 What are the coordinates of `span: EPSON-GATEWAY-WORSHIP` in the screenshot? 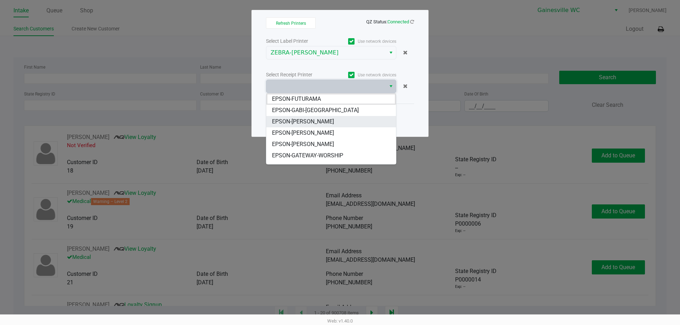 It's located at (307, 156).